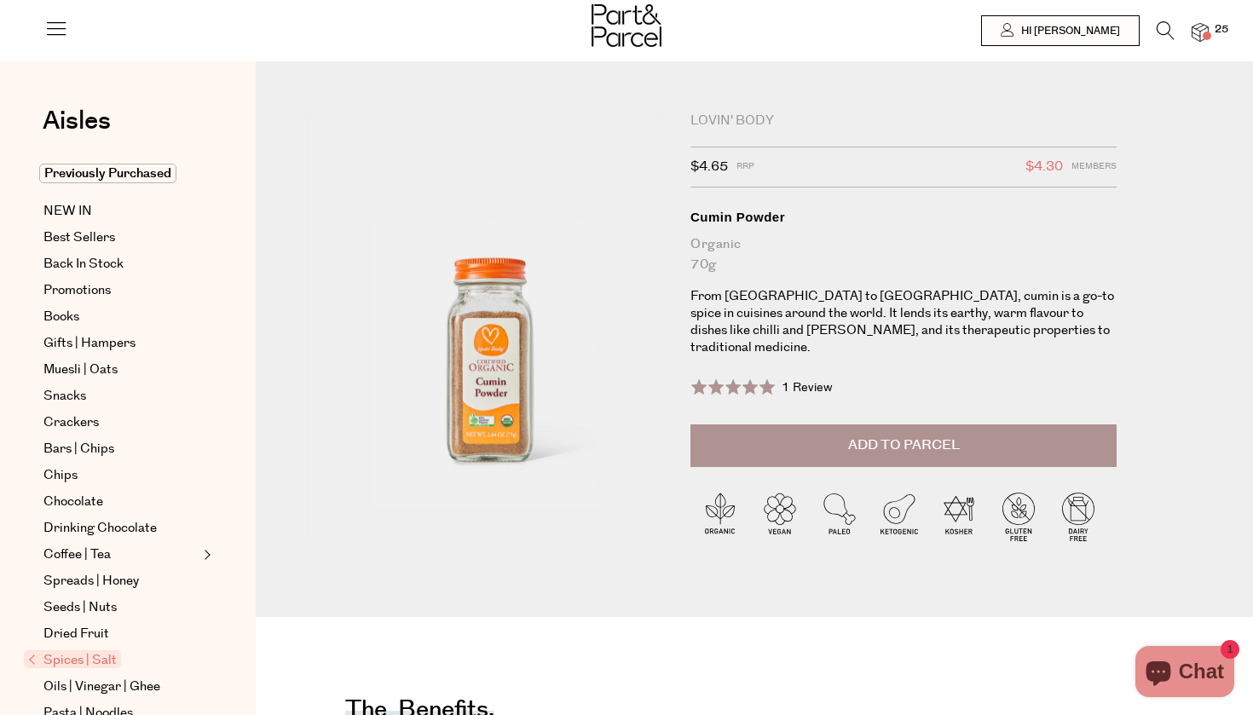 The image size is (1253, 715). Describe the element at coordinates (77, 121) in the screenshot. I see `span: Aisles` at that location.